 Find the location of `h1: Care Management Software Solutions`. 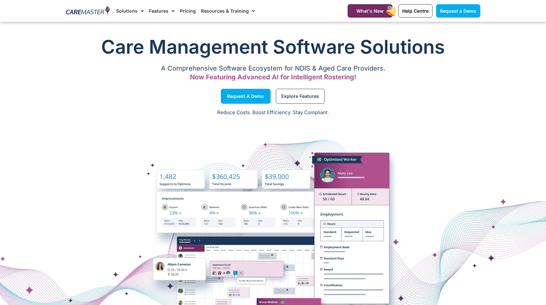

h1: Care Management Software Solutions is located at coordinates (273, 47).